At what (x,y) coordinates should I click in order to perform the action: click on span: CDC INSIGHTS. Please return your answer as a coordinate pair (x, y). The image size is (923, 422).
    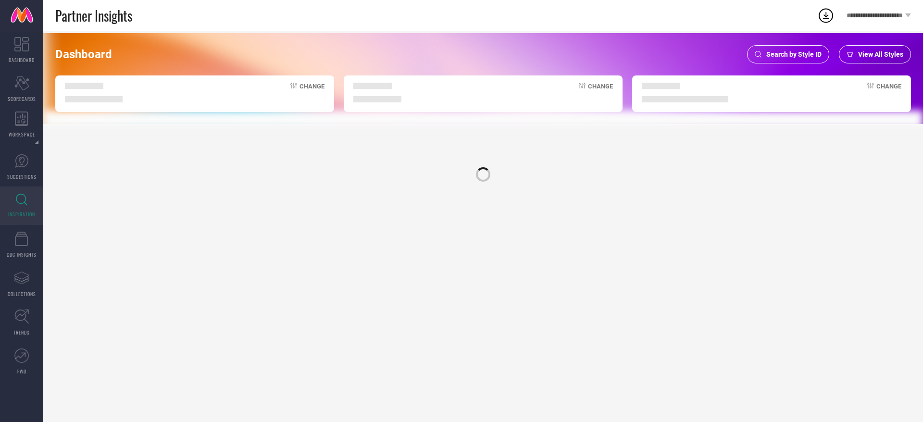
    Looking at the image, I should click on (22, 254).